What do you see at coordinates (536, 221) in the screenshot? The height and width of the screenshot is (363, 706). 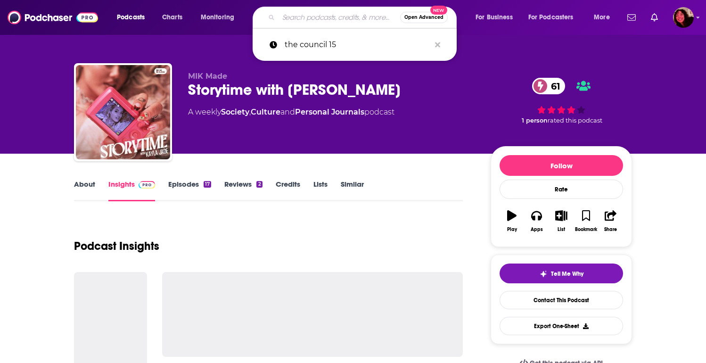 I see `button: Apps` at bounding box center [536, 221].